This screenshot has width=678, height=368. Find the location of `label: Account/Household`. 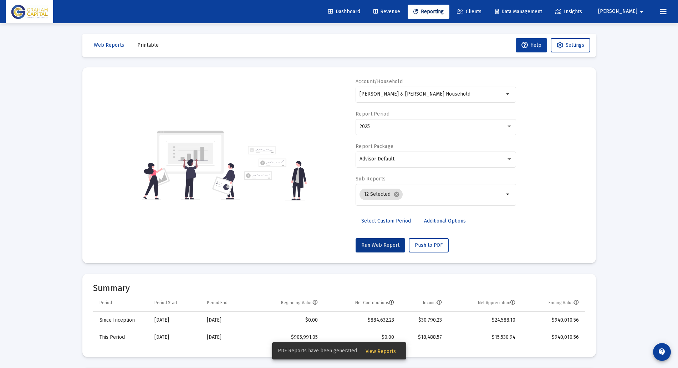

label: Account/Household is located at coordinates (379, 81).